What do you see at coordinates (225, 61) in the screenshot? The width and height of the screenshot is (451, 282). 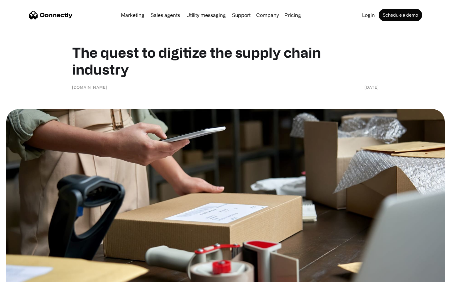 I see `h1: The quest to digitize the supply chain industry` at bounding box center [225, 61].